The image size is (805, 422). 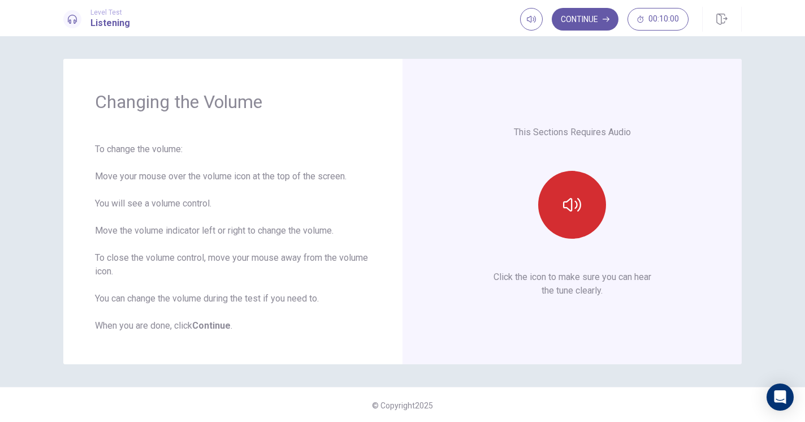 I want to click on b: Continue, so click(x=211, y=325).